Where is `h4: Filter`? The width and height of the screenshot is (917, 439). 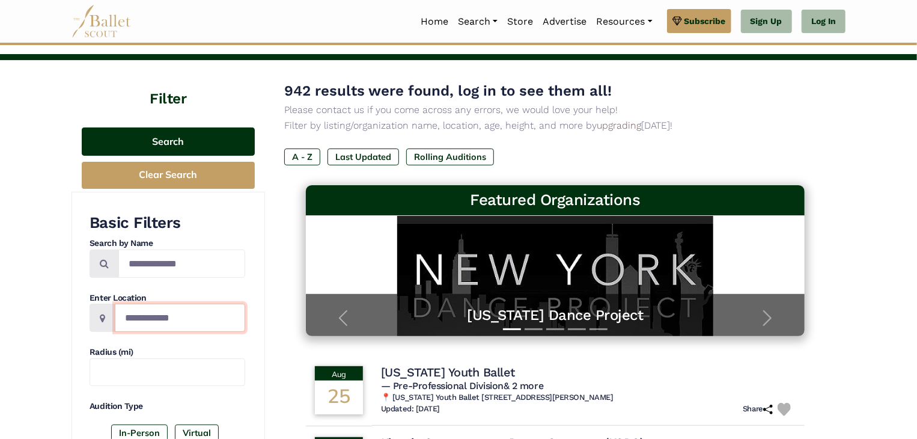 h4: Filter is located at coordinates (168, 85).